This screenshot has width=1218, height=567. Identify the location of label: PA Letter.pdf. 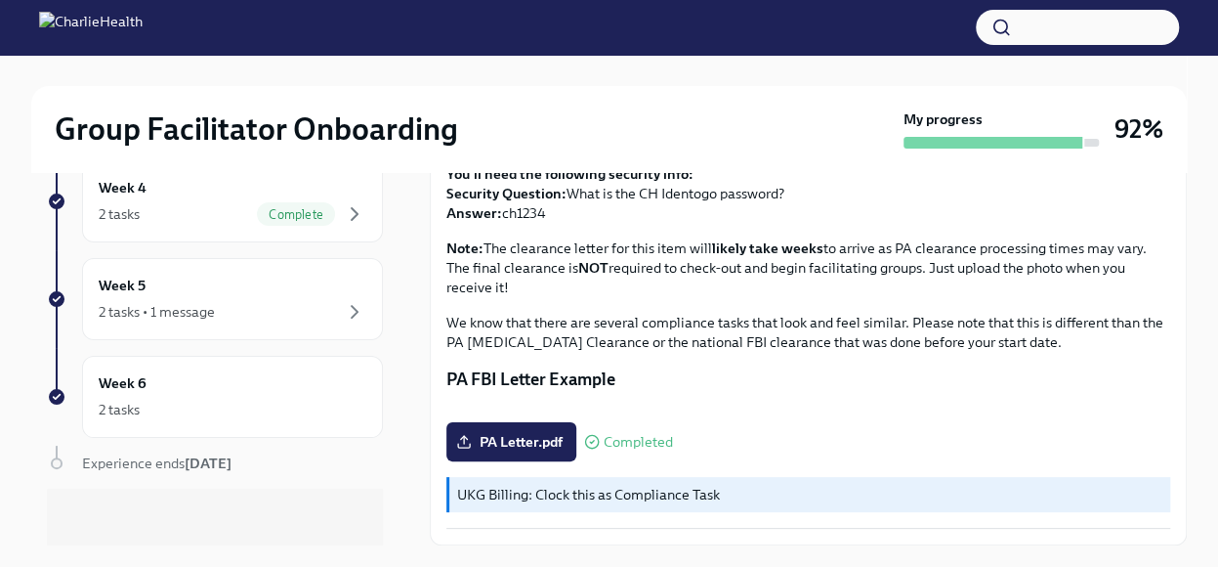
(511, 442).